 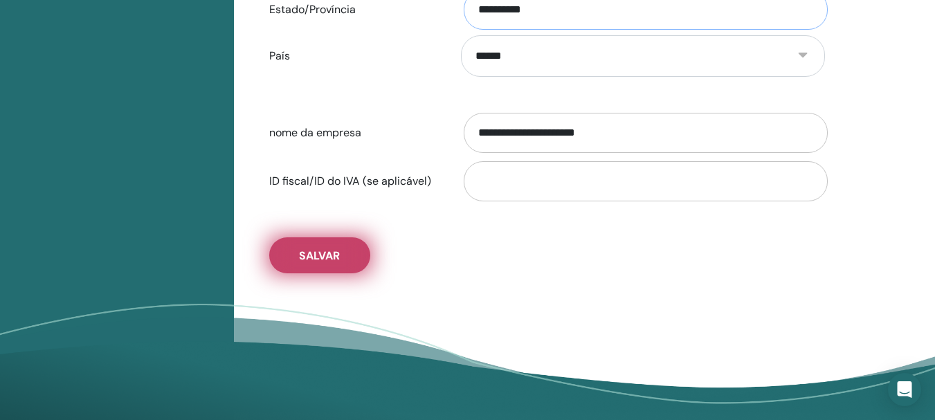 I want to click on div: Open Intercom Messenger, so click(x=904, y=390).